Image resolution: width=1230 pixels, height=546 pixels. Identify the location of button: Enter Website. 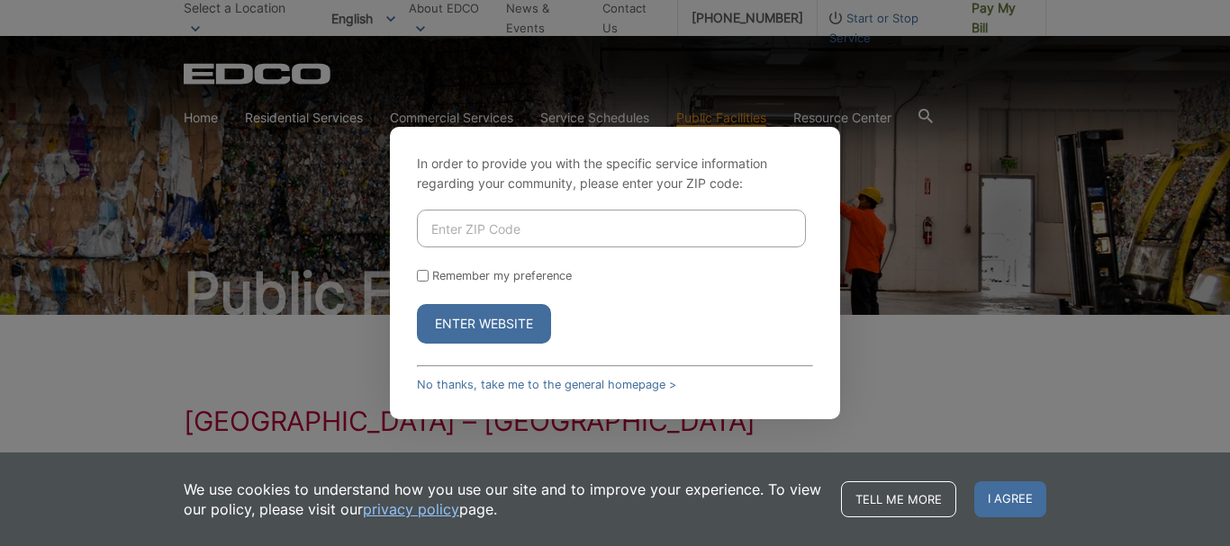
(483, 324).